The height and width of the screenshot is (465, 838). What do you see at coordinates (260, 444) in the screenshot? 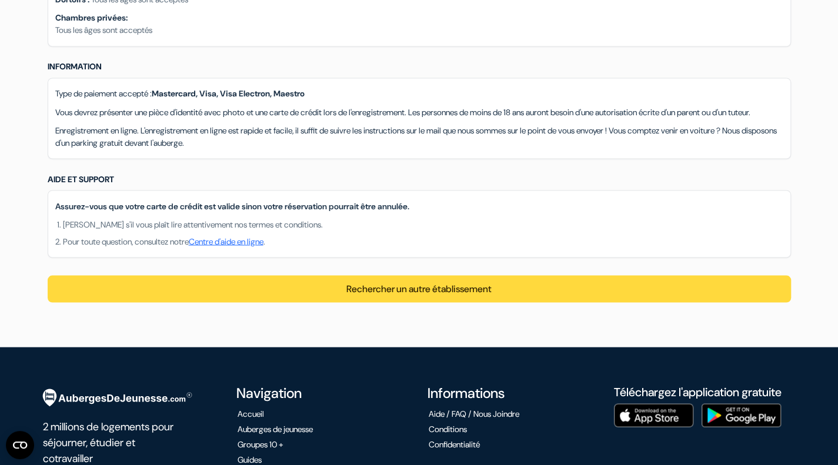
I see `a: Groupes 10 +` at bounding box center [260, 444].